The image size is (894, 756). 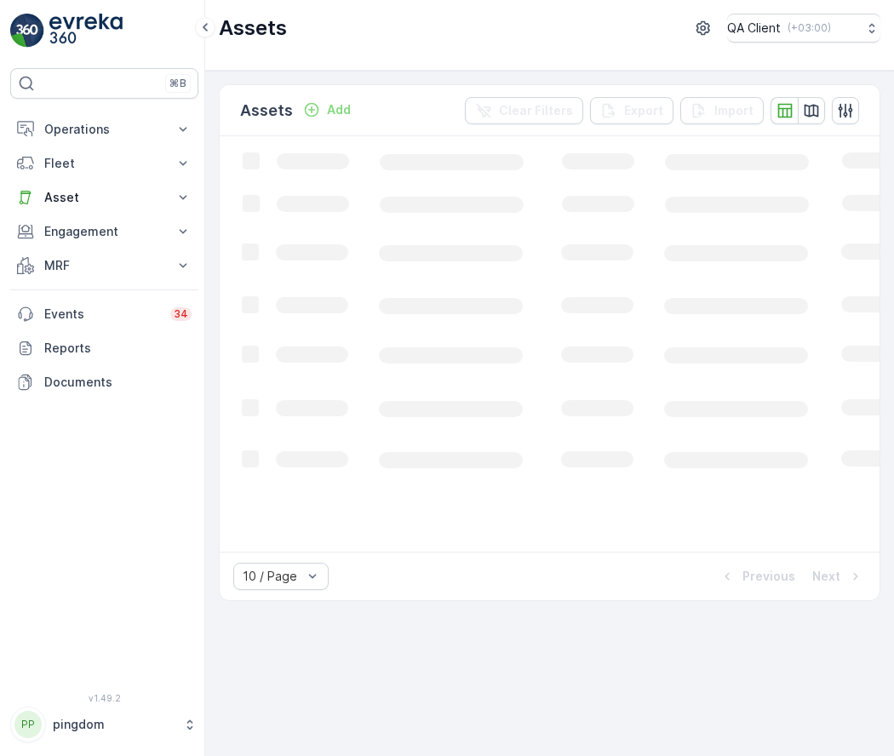 What do you see at coordinates (104, 382) in the screenshot?
I see `a: Documents` at bounding box center [104, 382].